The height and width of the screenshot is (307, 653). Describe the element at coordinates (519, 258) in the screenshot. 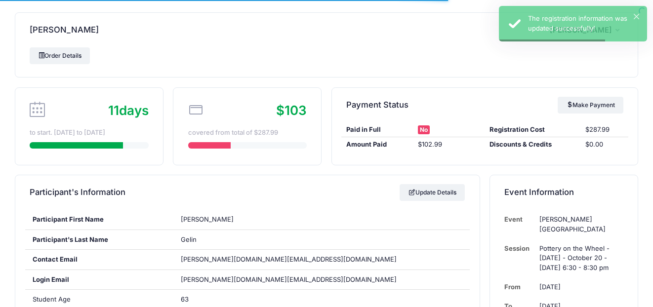

I see `td: Session` at that location.